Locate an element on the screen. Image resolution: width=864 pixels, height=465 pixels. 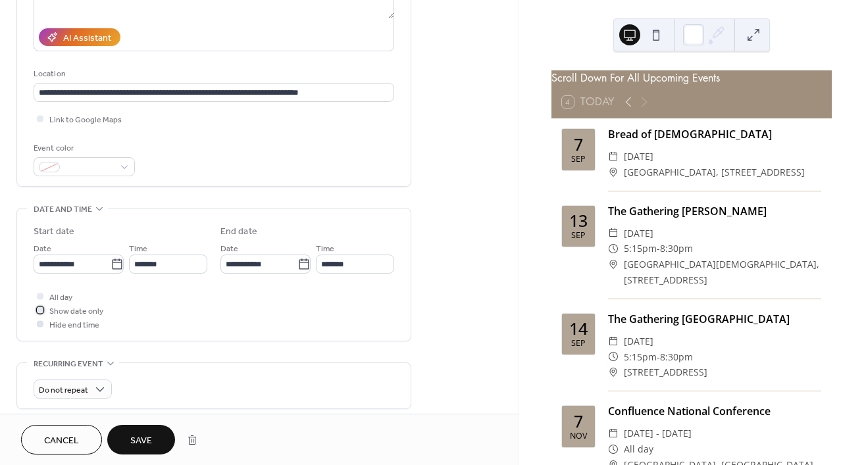
span: Link to Google Maps is located at coordinates (86, 120).